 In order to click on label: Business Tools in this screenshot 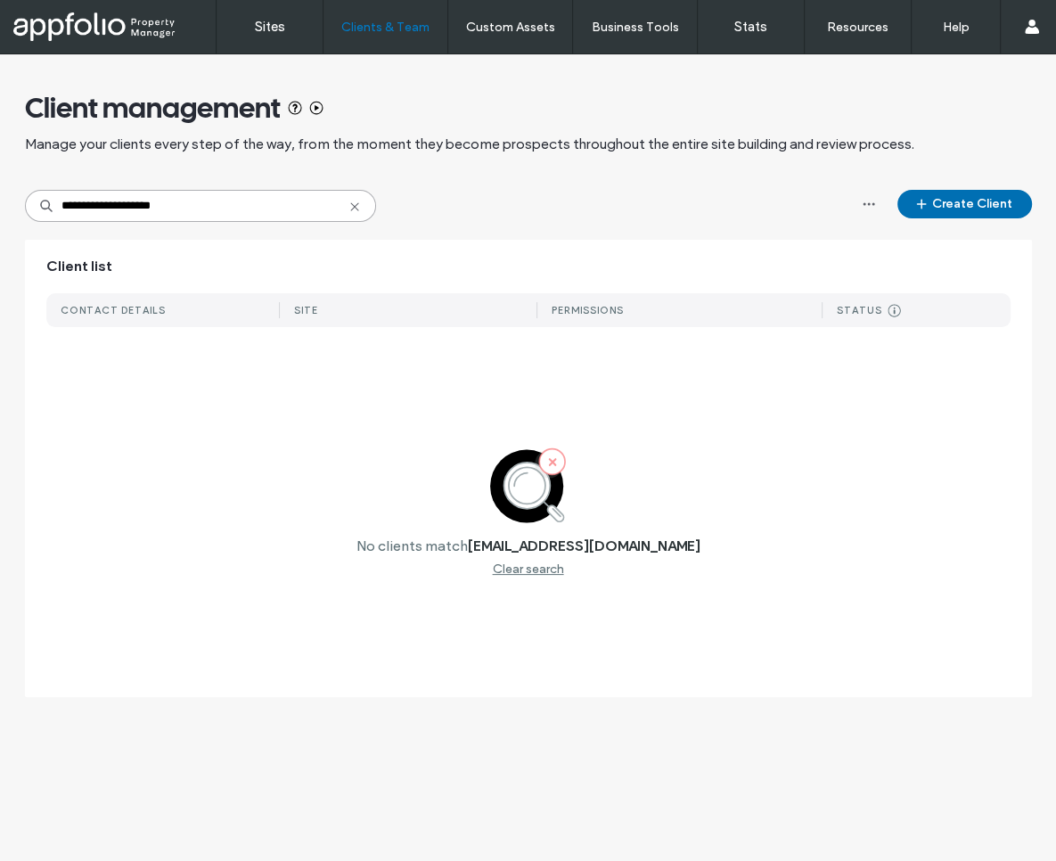, I will do `click(635, 27)`.